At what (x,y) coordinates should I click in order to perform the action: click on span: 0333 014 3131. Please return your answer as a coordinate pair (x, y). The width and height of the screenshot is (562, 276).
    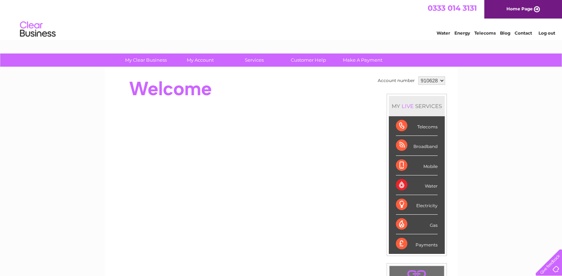
    Looking at the image, I should click on (452, 8).